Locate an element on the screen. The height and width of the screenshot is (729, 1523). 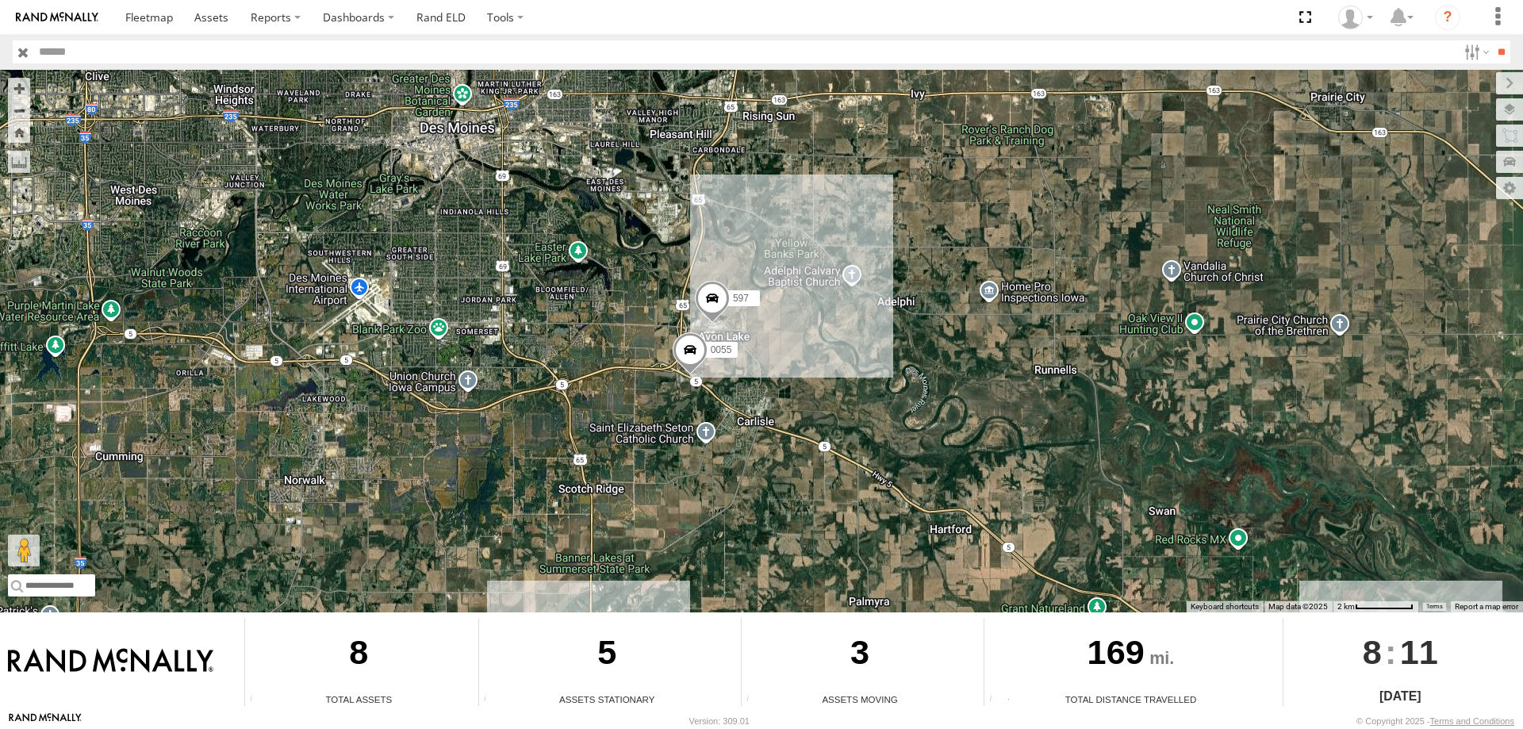
div: © Copyright 2025 - is located at coordinates (1435, 721).